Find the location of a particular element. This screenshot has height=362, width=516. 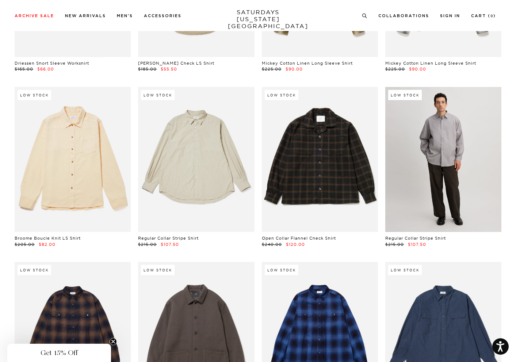

small: 0 is located at coordinates (492, 16).